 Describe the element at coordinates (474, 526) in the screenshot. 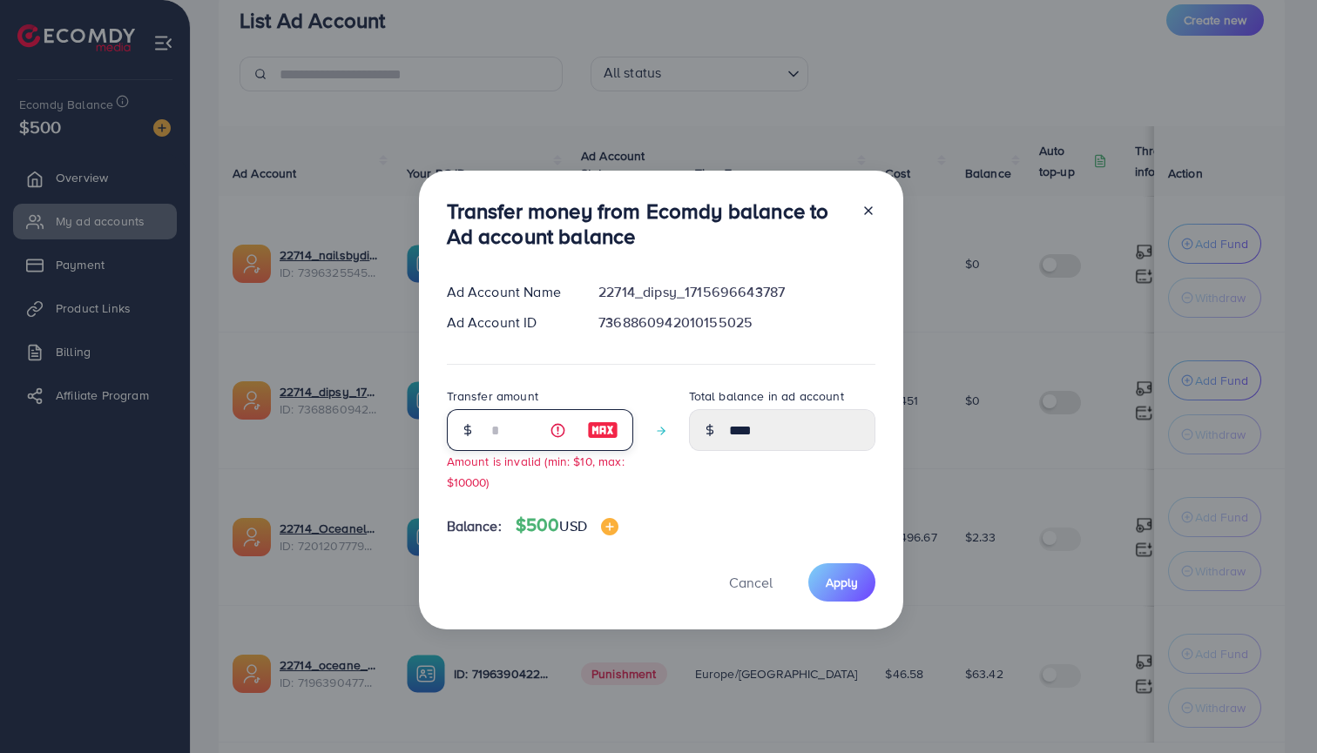

I see `span: Balance:` at that location.